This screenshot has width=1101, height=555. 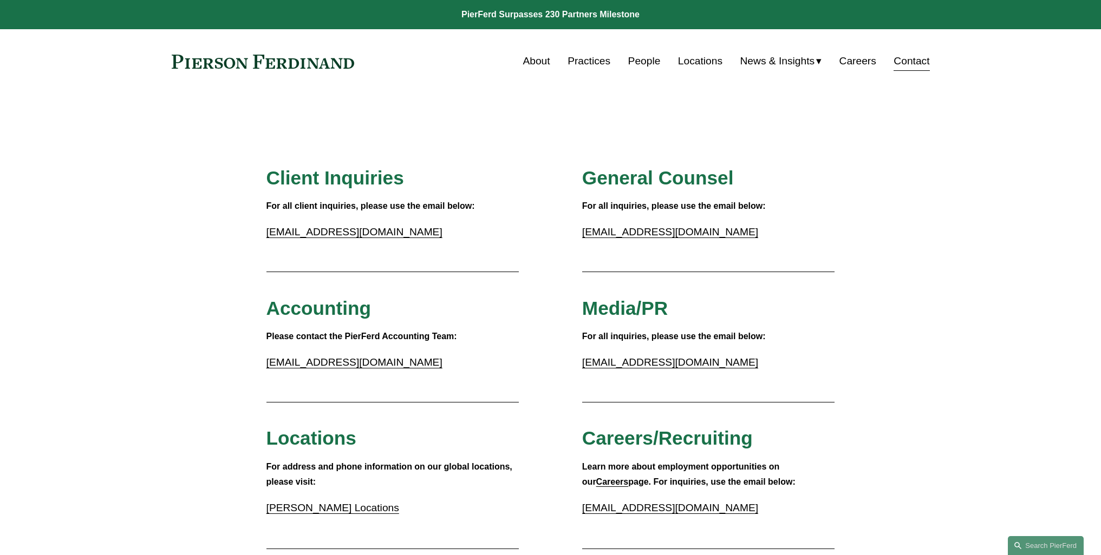 What do you see at coordinates (612, 482) in the screenshot?
I see `strong: Careers` at bounding box center [612, 482].